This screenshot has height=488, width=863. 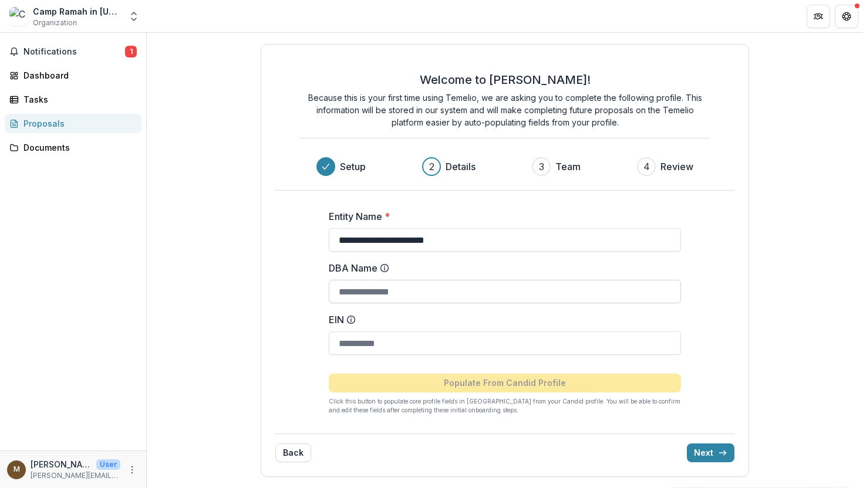 I want to click on a: Dashboard, so click(x=73, y=75).